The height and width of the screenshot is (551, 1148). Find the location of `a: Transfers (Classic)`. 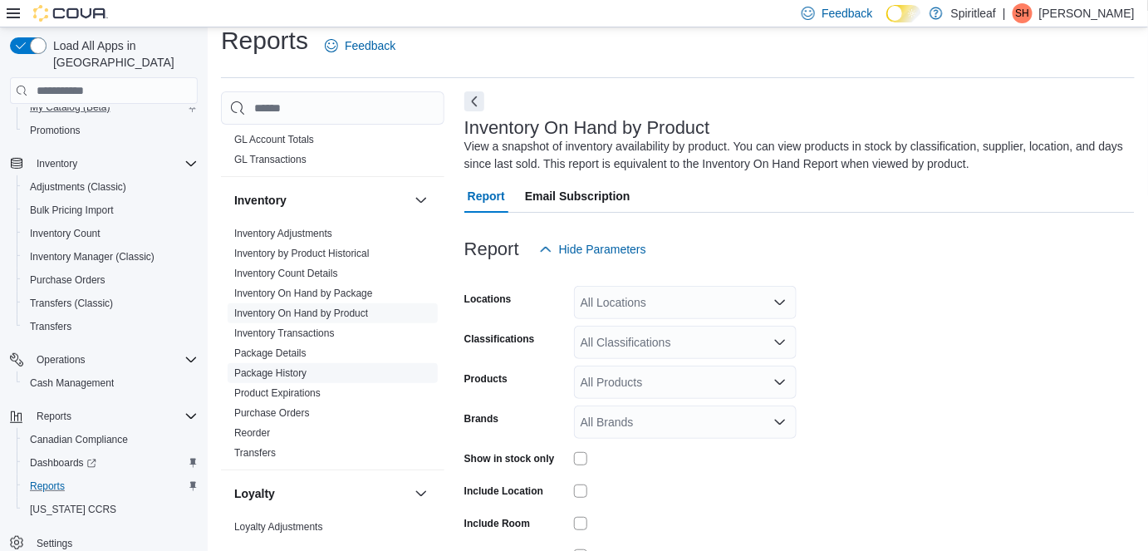

a: Transfers (Classic) is located at coordinates (71, 303).